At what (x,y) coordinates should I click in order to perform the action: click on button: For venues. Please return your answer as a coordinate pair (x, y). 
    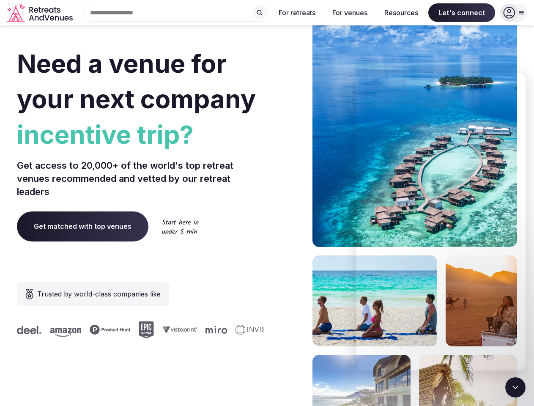
    Looking at the image, I should click on (349, 13).